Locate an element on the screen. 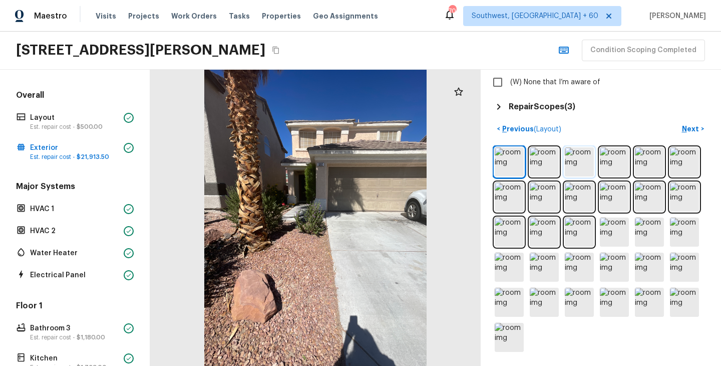  span: Maestro is located at coordinates (51, 16).